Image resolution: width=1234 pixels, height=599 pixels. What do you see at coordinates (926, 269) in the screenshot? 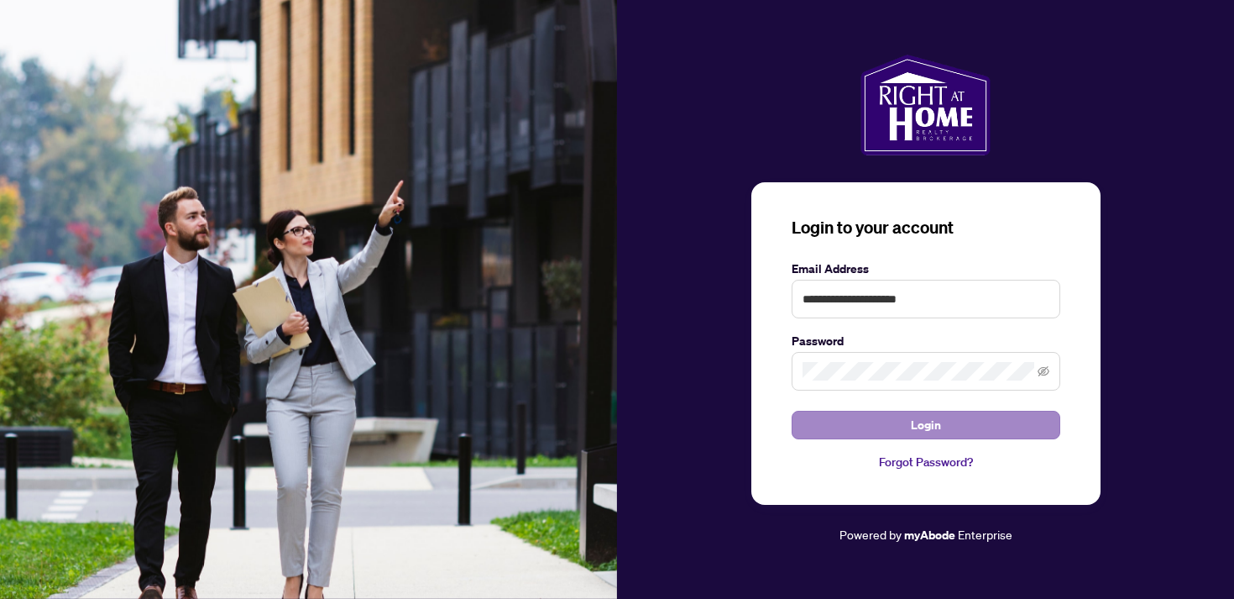
I see `label: Email Address` at bounding box center [926, 269].